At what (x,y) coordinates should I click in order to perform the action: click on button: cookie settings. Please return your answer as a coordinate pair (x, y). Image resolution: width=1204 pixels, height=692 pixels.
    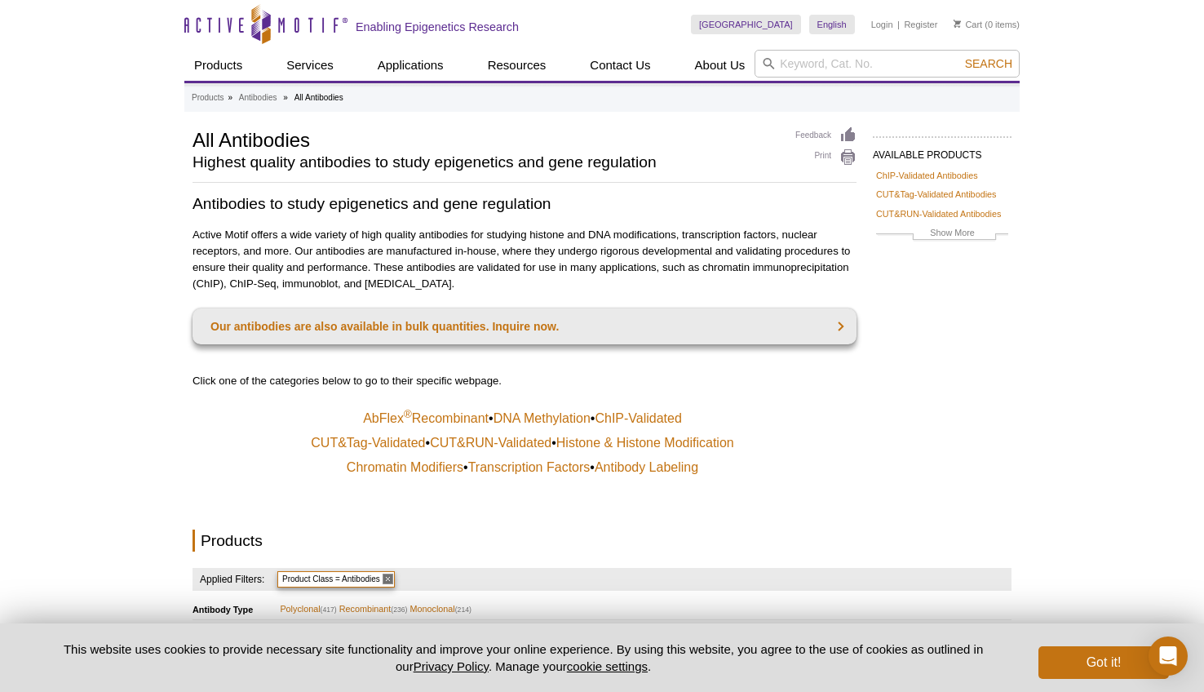
    Looking at the image, I should click on (607, 666).